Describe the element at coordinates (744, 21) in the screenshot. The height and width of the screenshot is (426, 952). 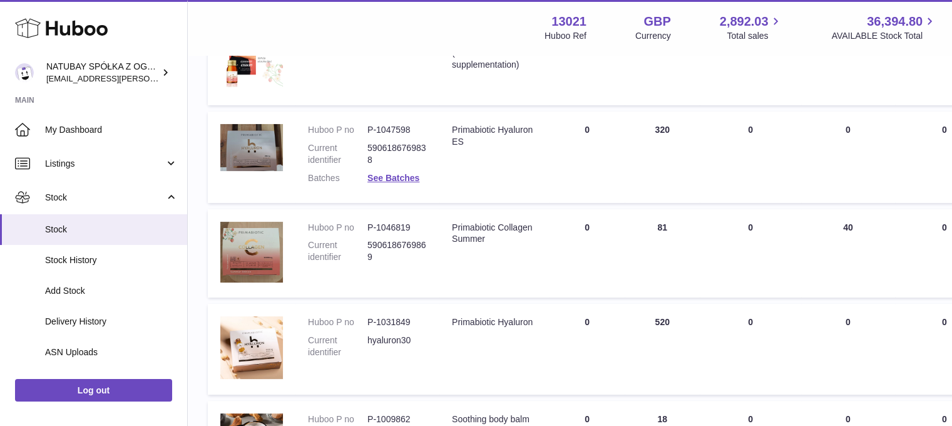
I see `span: 2,892.03` at that location.